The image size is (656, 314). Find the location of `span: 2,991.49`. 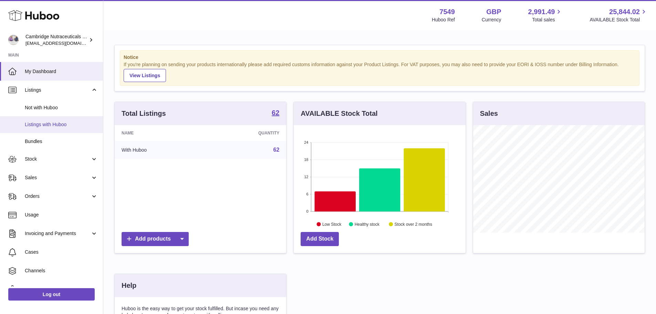

span: 2,991.49 is located at coordinates (542, 12).